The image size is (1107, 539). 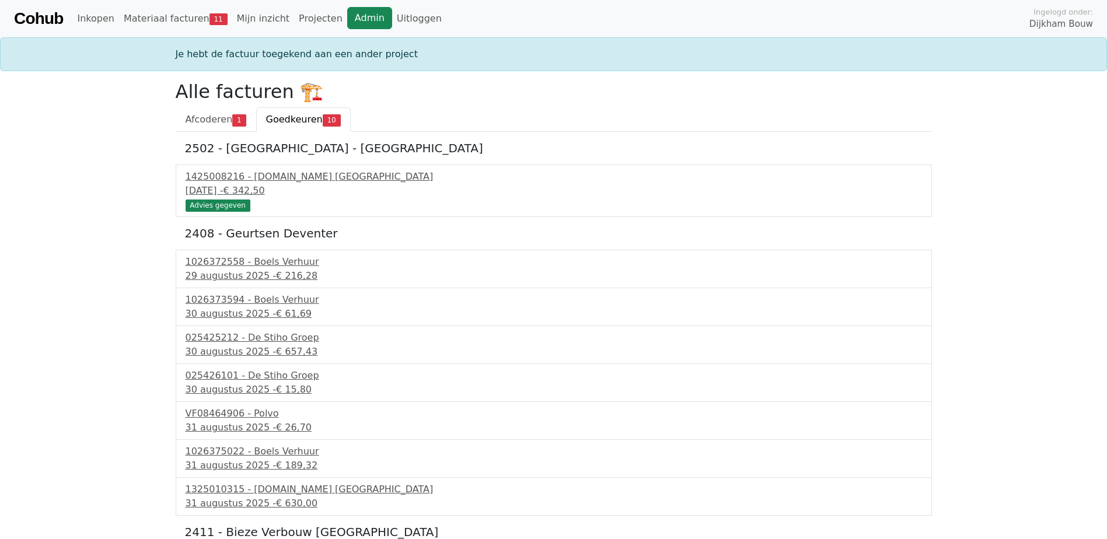 What do you see at coordinates (554, 338) in the screenshot?
I see `div: 025425212 - De Stiho Groep` at bounding box center [554, 338].